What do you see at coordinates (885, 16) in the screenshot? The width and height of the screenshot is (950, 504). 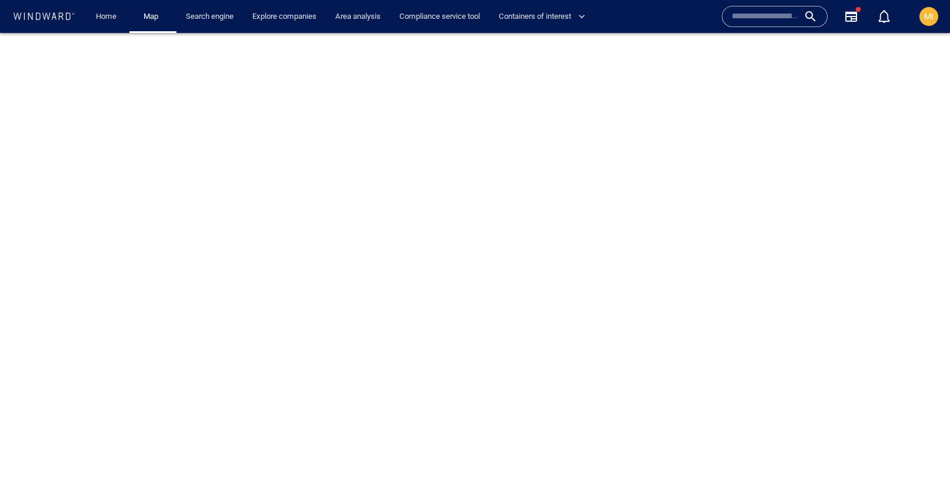 I see `div: Notification center` at bounding box center [885, 16].